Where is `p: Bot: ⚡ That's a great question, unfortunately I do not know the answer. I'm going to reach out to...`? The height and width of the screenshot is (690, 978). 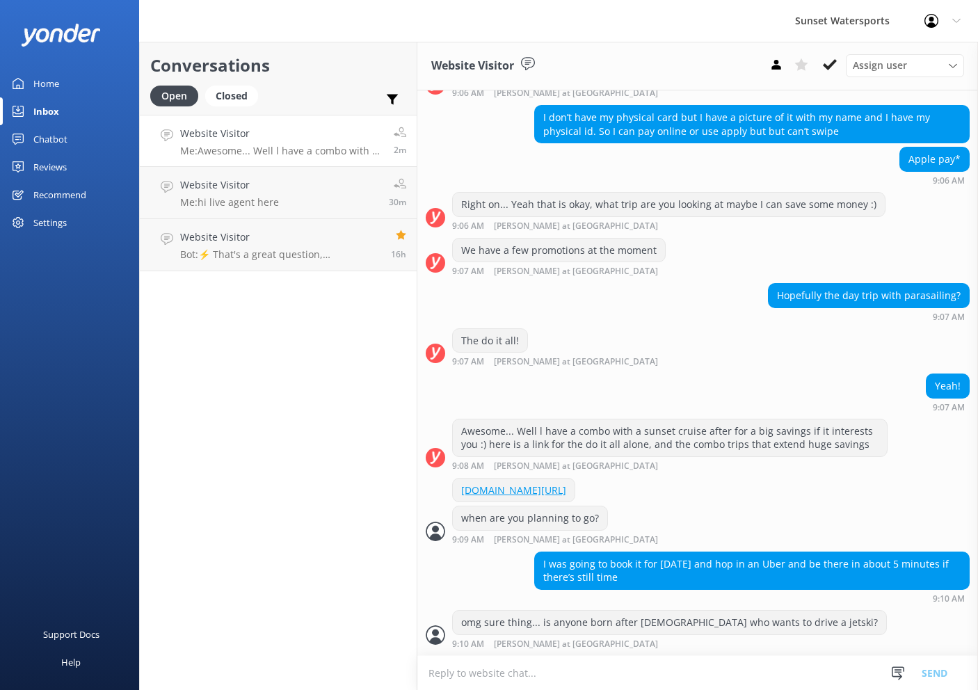
p: Bot: ⚡ That's a great question, unfortunately I do not know the answer. I'm going to reach out to... is located at coordinates (280, 254).